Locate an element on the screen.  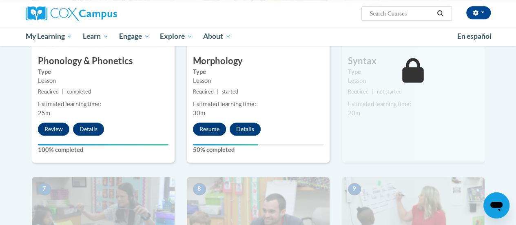
div: Main menu is located at coordinates (258, 36).